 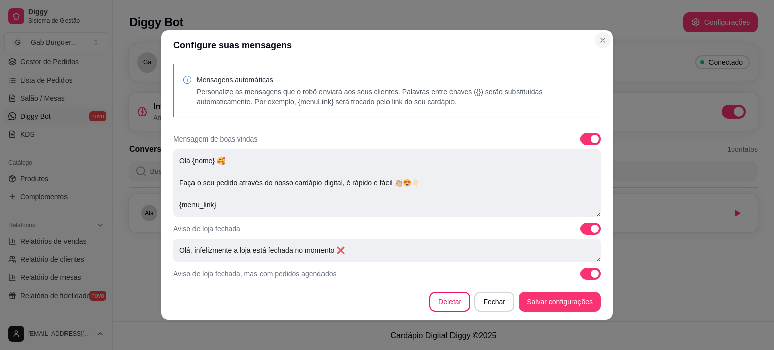 I want to click on button: Deletar, so click(x=450, y=302).